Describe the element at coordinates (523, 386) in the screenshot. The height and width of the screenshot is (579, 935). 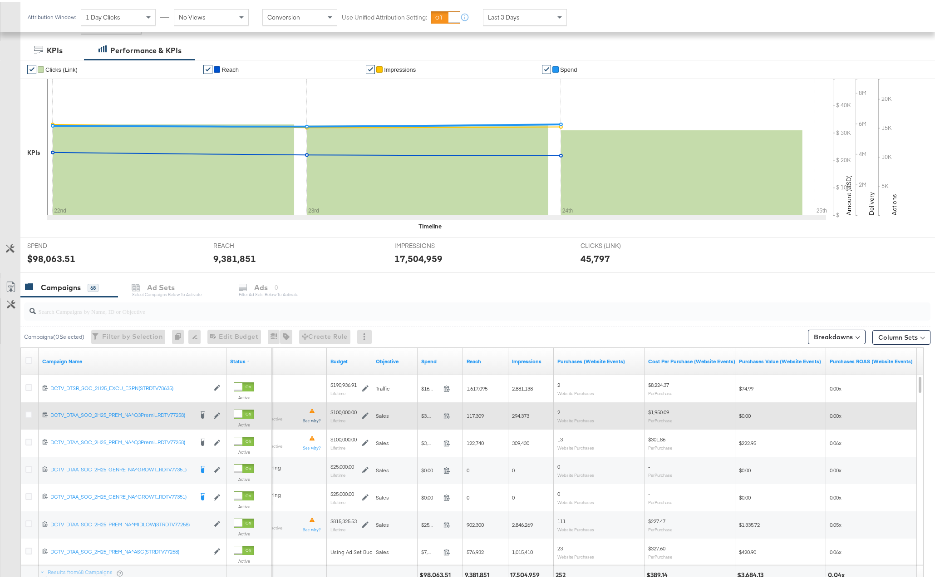
I see `span: 2,881,138` at that location.